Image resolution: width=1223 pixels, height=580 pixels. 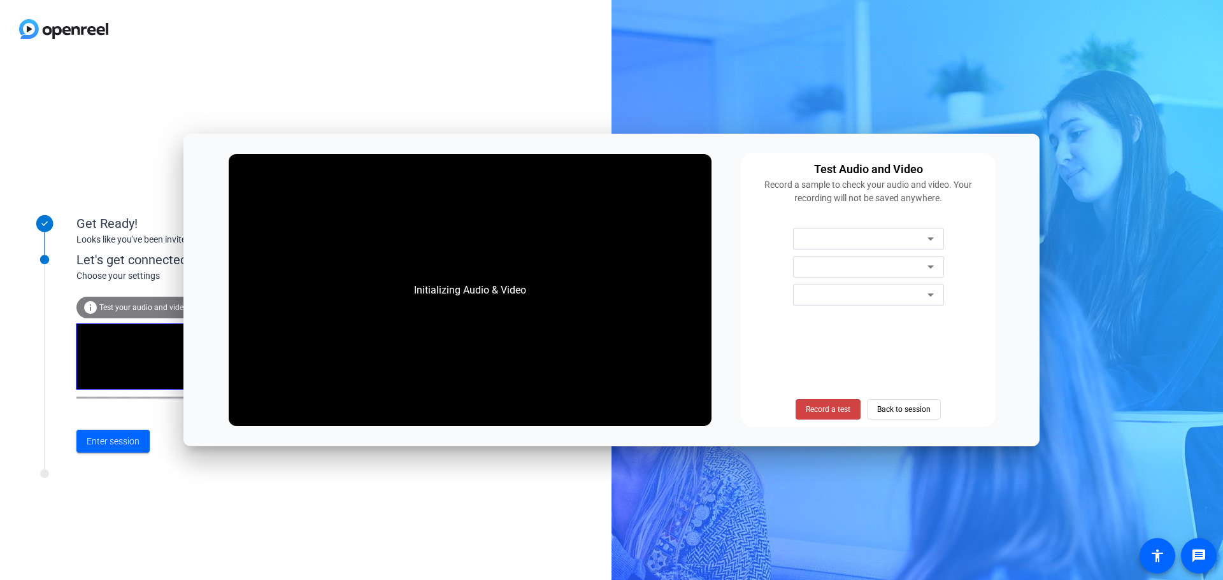 I want to click on span: Back to session, so click(x=904, y=410).